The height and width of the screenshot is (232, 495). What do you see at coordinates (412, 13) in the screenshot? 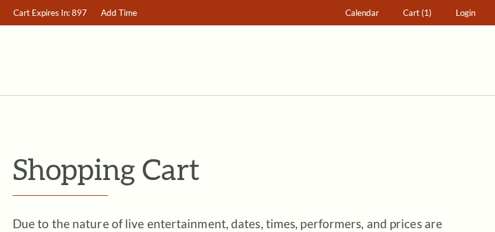
I see `span: Cart` at bounding box center [412, 13].